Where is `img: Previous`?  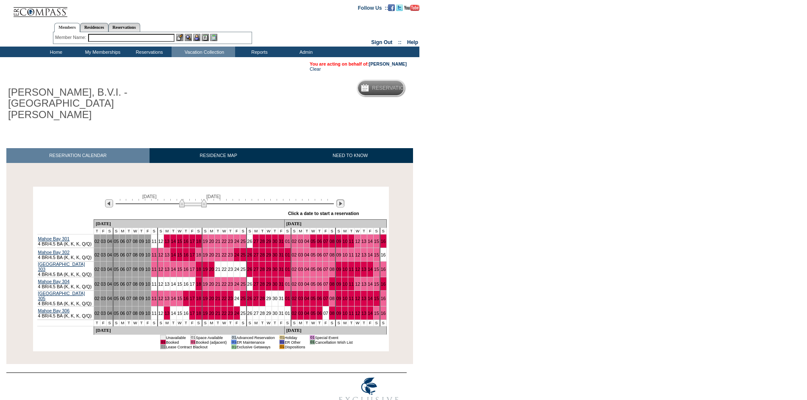
img: Previous is located at coordinates (109, 203).